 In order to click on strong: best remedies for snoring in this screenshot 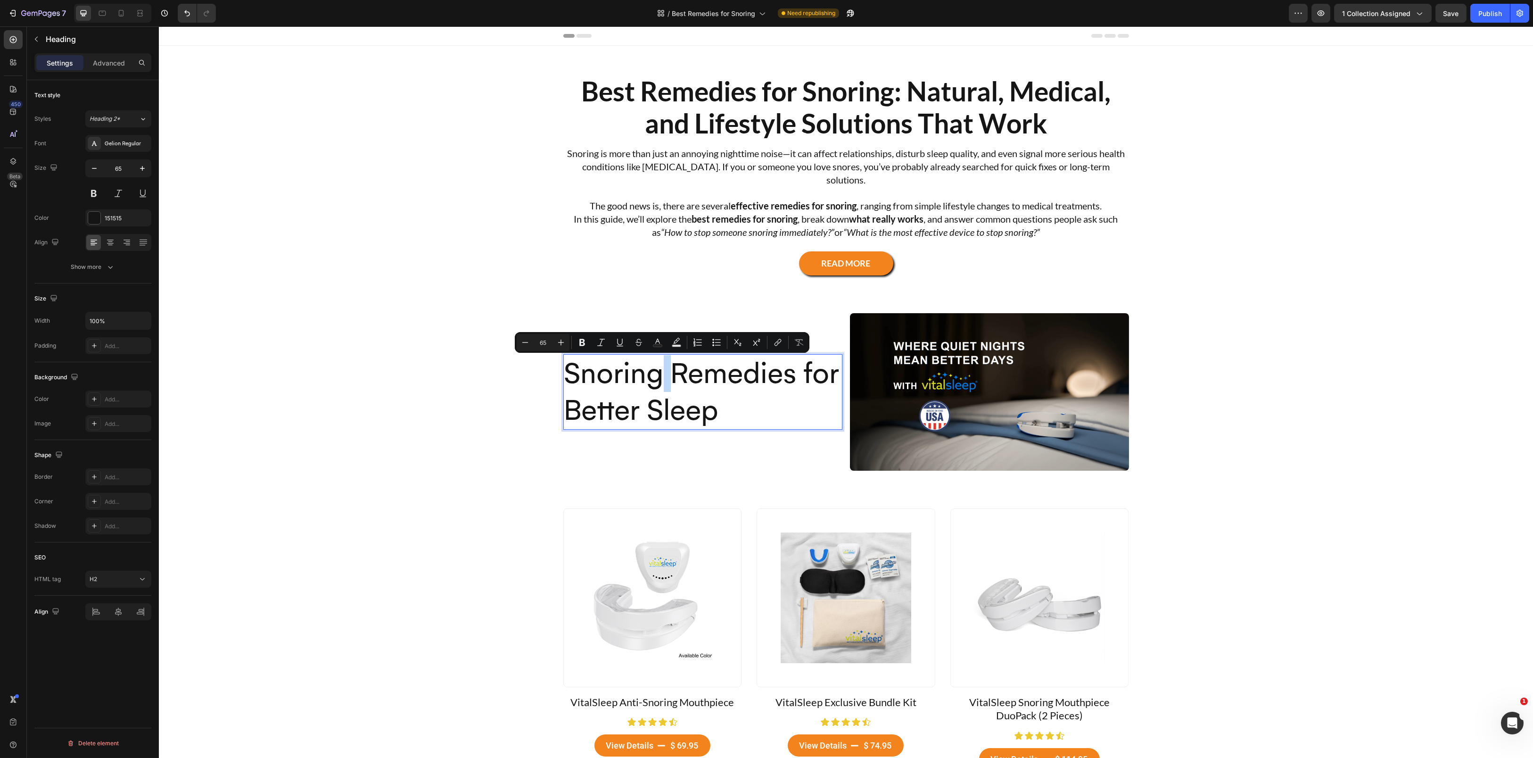, I will do `click(586, 192)`.